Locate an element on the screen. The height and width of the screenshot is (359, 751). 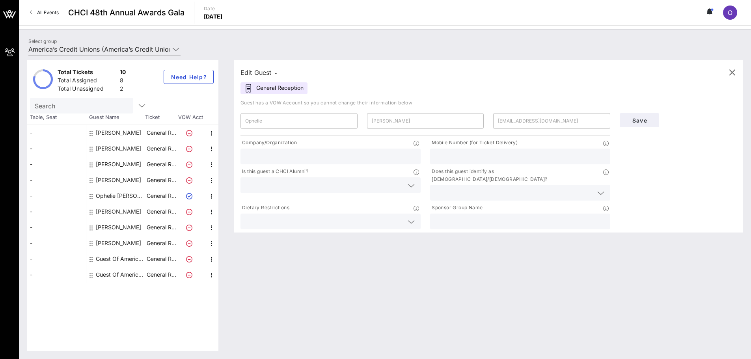
div: Grace Sanchez is located at coordinates (118, 164).